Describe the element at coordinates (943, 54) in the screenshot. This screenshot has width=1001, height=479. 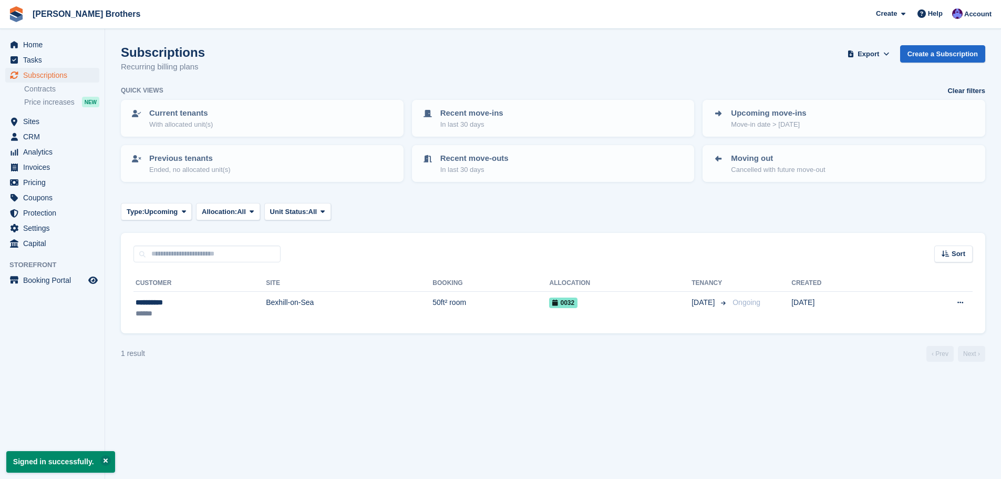
I see `a: Create a Subscription` at that location.